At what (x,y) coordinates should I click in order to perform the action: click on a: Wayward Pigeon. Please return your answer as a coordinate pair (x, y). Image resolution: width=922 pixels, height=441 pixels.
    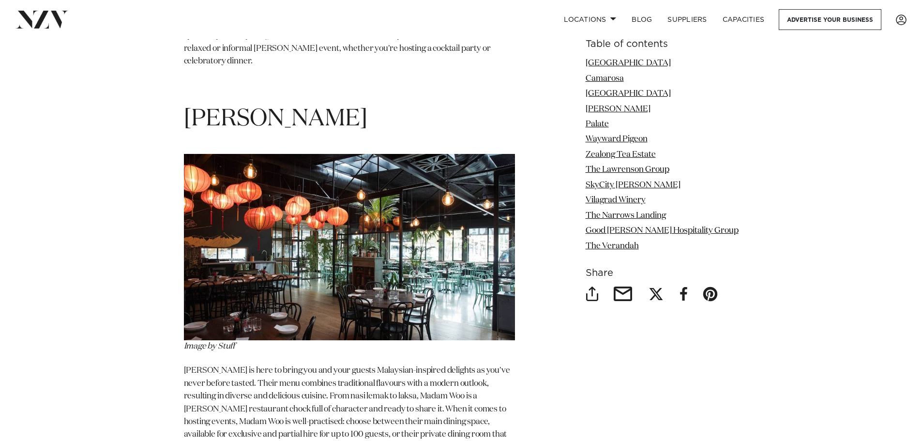
    Looking at the image, I should click on (616, 139).